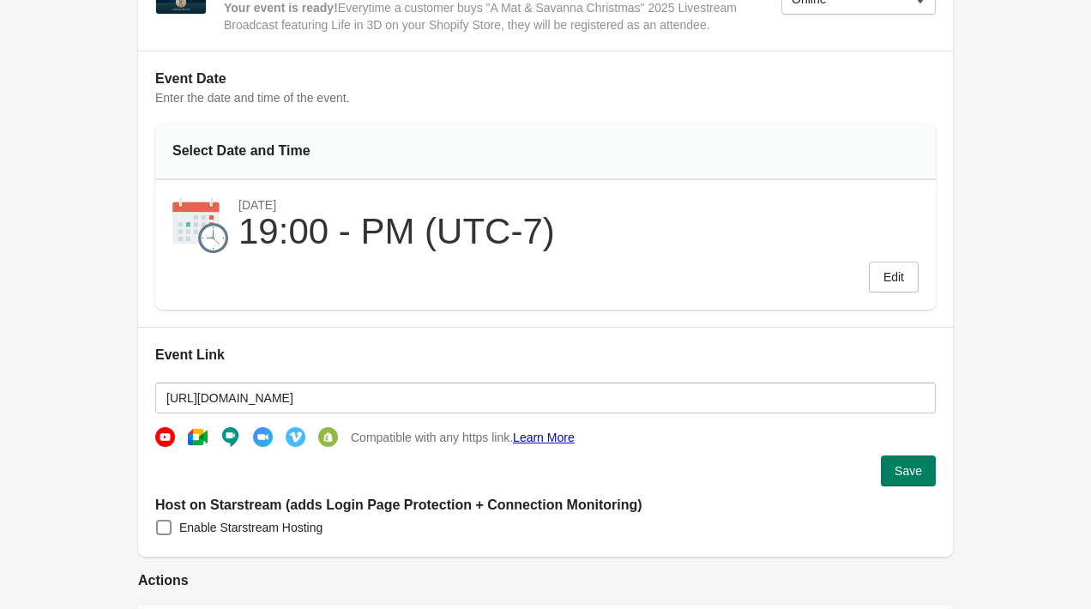 This screenshot has height=609, width=1091. I want to click on span: Enter the date and time of the event., so click(252, 98).